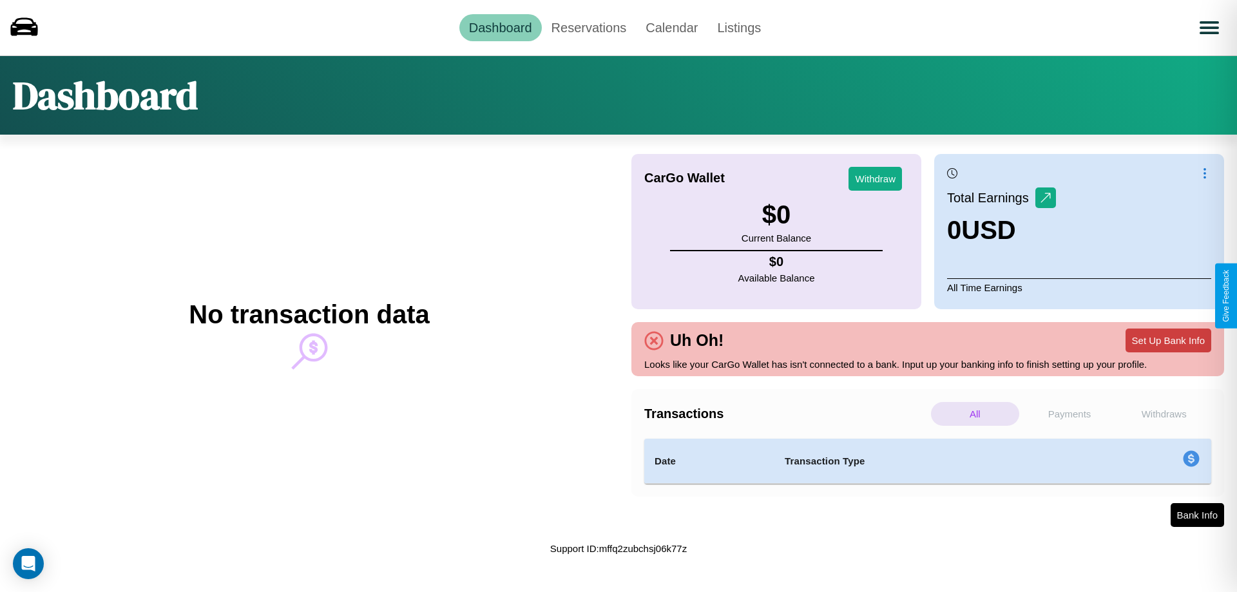 The height and width of the screenshot is (592, 1237). Describe the element at coordinates (1209, 28) in the screenshot. I see `button: Open menu` at that location.